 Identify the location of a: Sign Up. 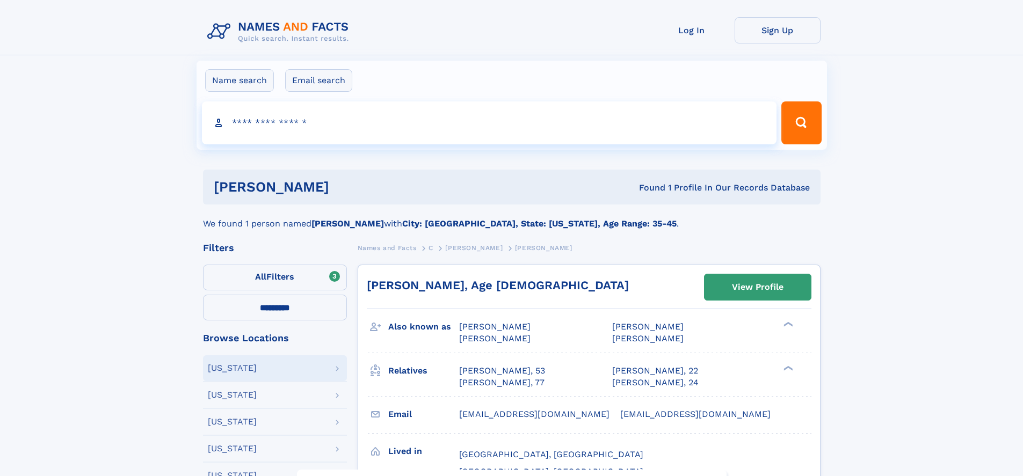
(777, 30).